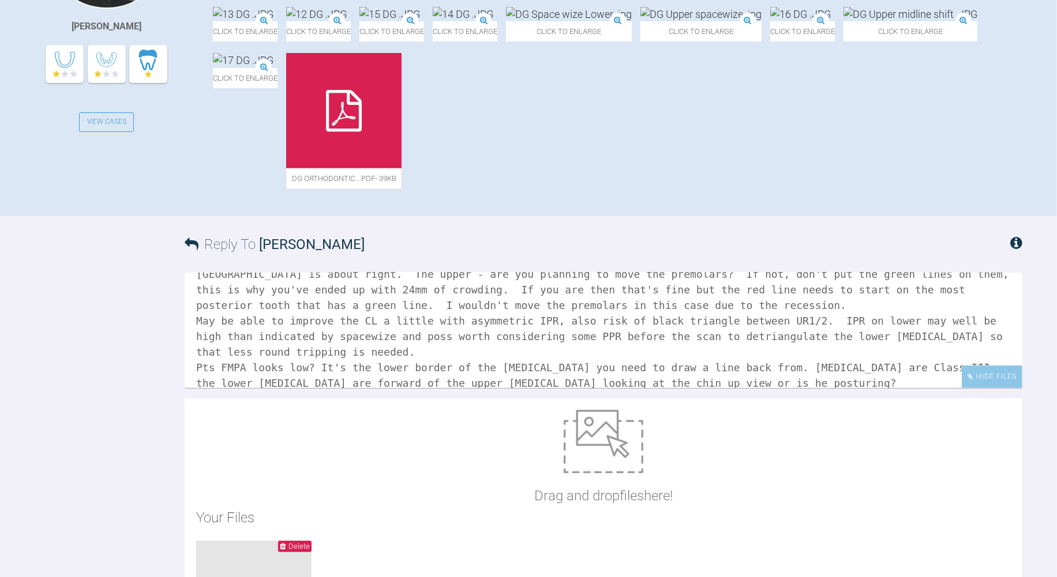 Image resolution: width=1057 pixels, height=577 pixels. What do you see at coordinates (243, 60) in the screenshot?
I see `img: 17 DG .JPG` at bounding box center [243, 60].